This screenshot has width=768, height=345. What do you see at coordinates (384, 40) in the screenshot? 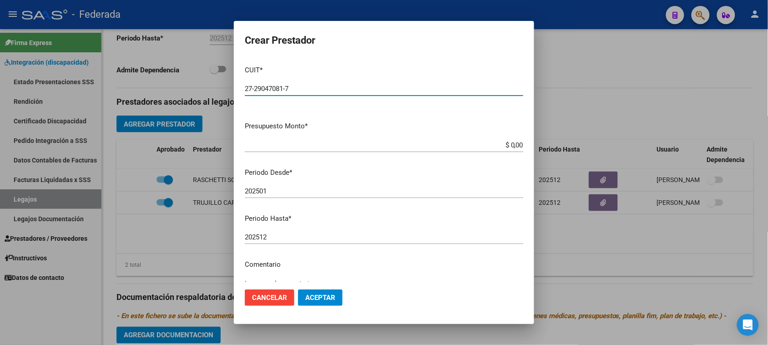
I see `h2: Crear Prestador` at bounding box center [384, 40].